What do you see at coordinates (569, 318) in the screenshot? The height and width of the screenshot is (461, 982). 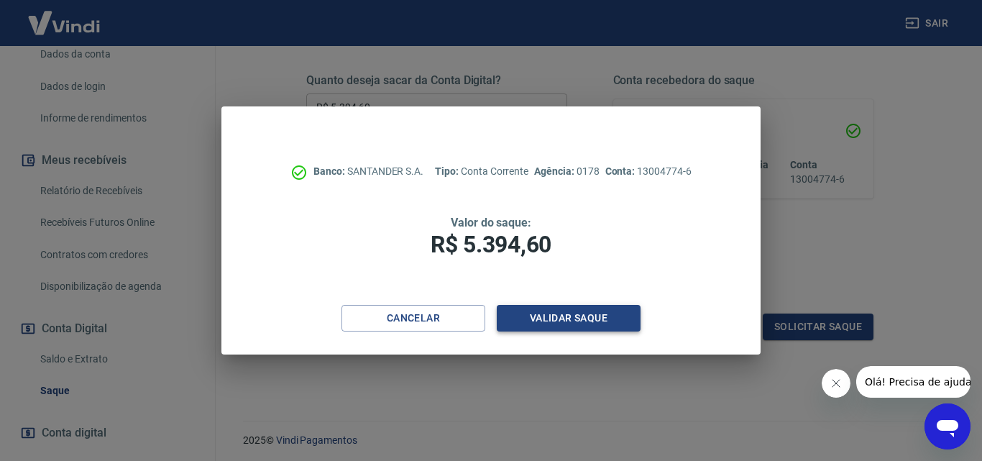 I see `button: Validar saque` at bounding box center [569, 318].